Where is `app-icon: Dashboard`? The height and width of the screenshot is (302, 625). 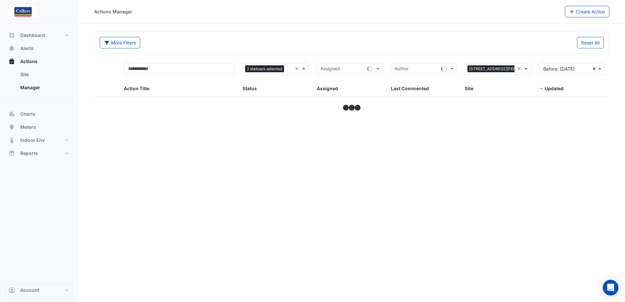
app-icon: Dashboard is located at coordinates (12, 35).